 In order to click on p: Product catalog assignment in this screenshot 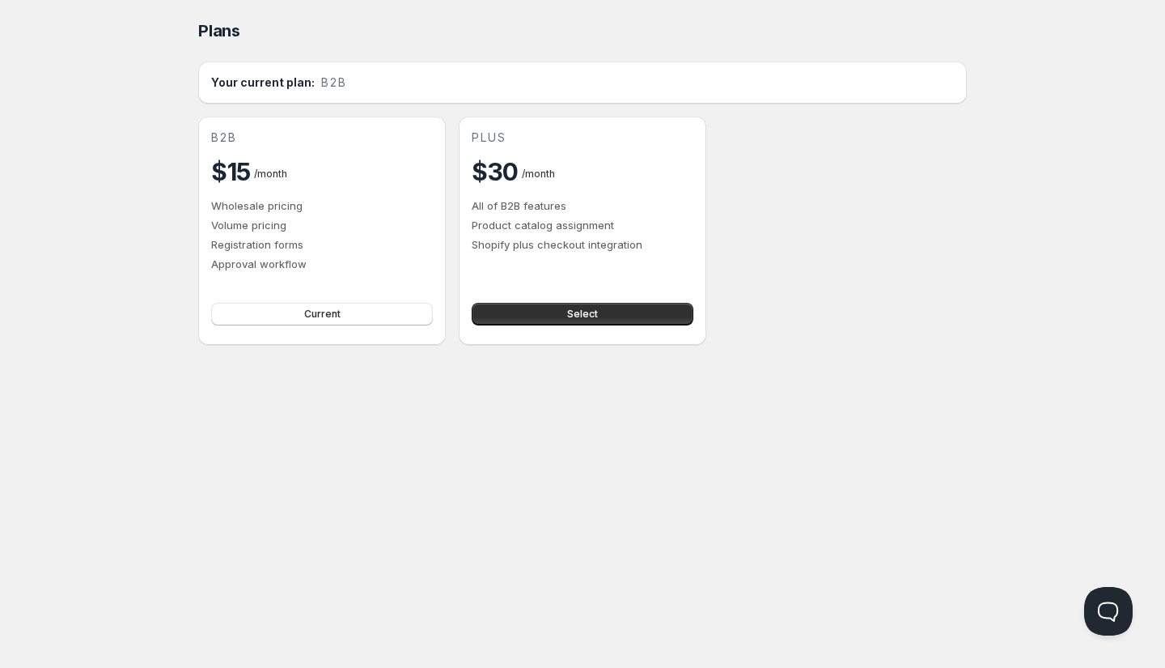, I will do `click(583, 225)`.